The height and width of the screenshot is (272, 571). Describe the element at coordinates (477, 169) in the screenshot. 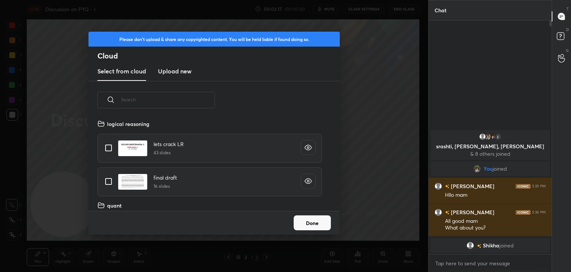

I see `img: d32a3653a59a4f6dbabcf5fd46e7bda8.jpg` at that location.